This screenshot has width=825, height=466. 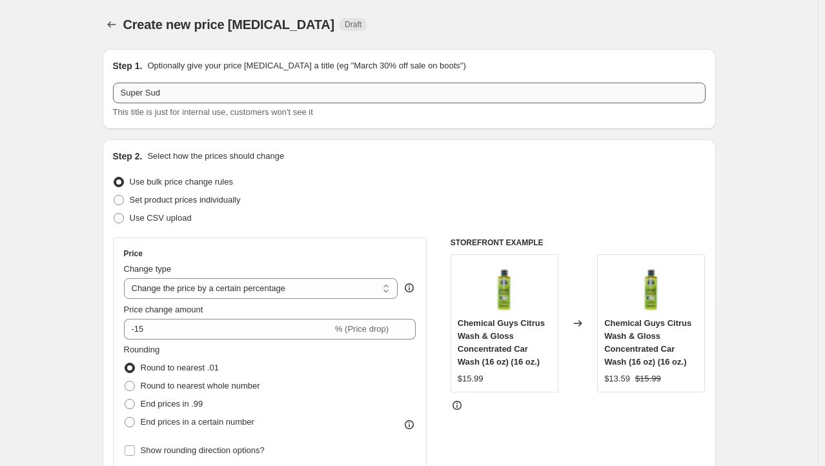 I want to click on span: Change type, so click(x=148, y=269).